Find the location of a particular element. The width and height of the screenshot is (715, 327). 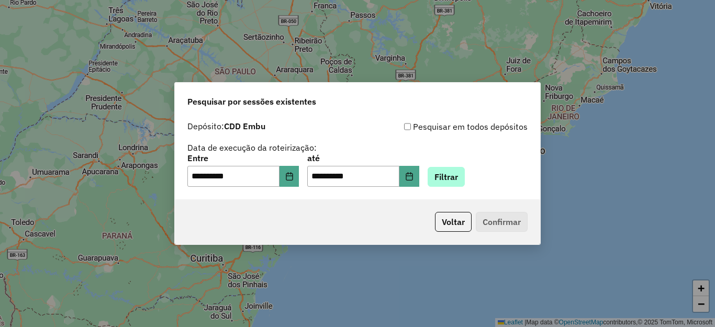

span: Pesquisar por sessões existentes is located at coordinates (252, 102).